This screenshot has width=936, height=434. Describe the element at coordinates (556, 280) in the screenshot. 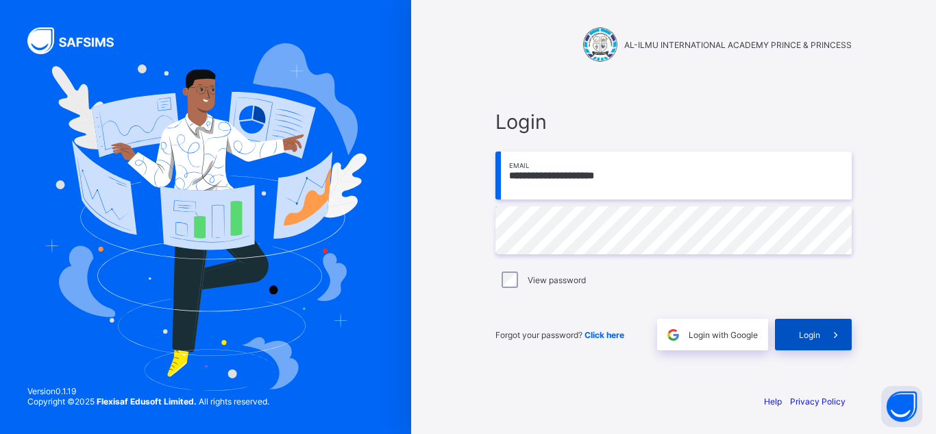

I see `label: View password` at that location.